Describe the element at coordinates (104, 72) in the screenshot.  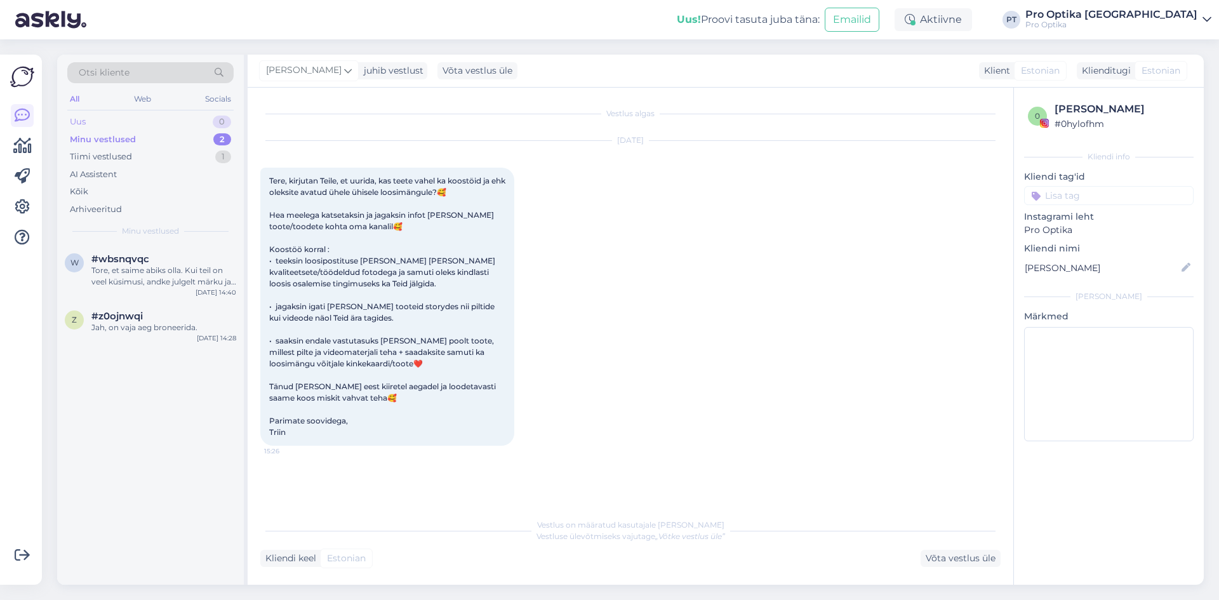
I see `span: Otsi kliente` at that location.